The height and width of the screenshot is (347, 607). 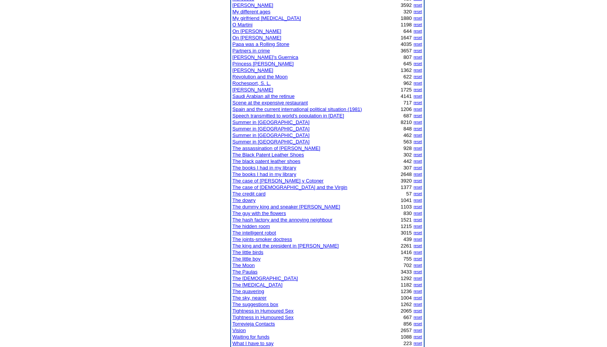 I want to click on font: 1004, so click(x=406, y=298).